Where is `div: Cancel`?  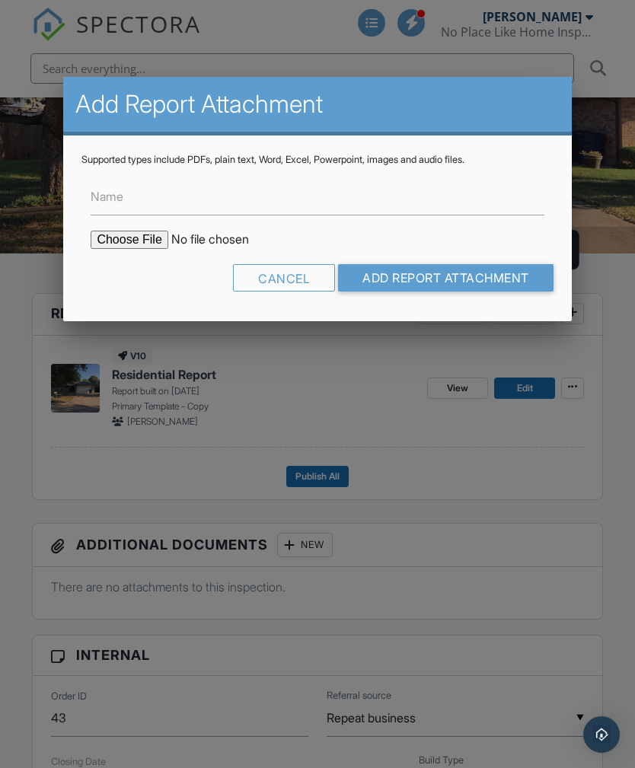
div: Cancel is located at coordinates (284, 278).